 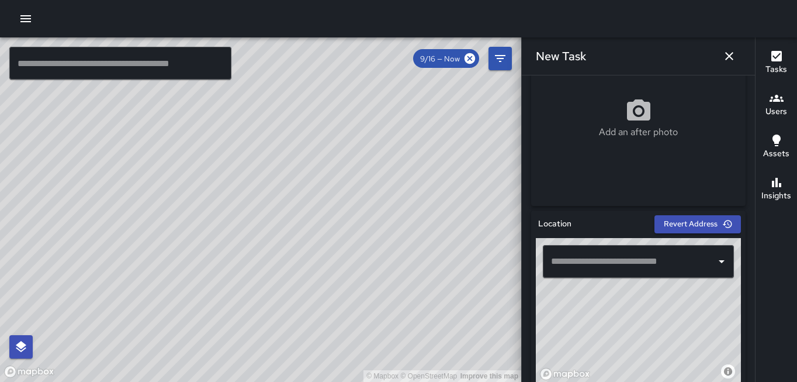 What do you see at coordinates (776, 196) in the screenshot?
I see `h6: Insights` at bounding box center [776, 196].